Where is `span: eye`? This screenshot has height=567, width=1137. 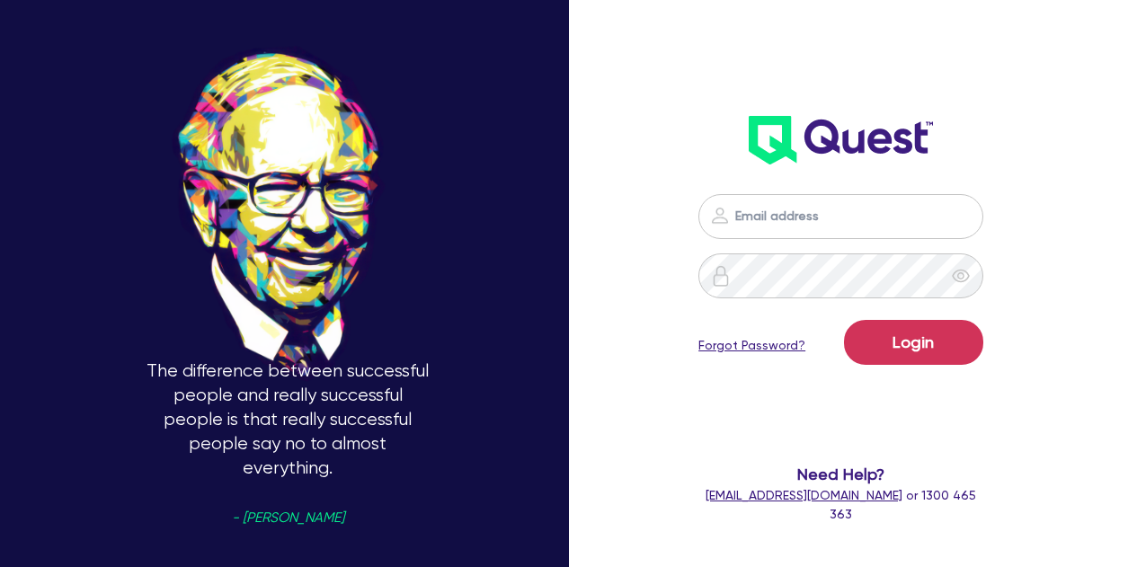 span: eye is located at coordinates (961, 276).